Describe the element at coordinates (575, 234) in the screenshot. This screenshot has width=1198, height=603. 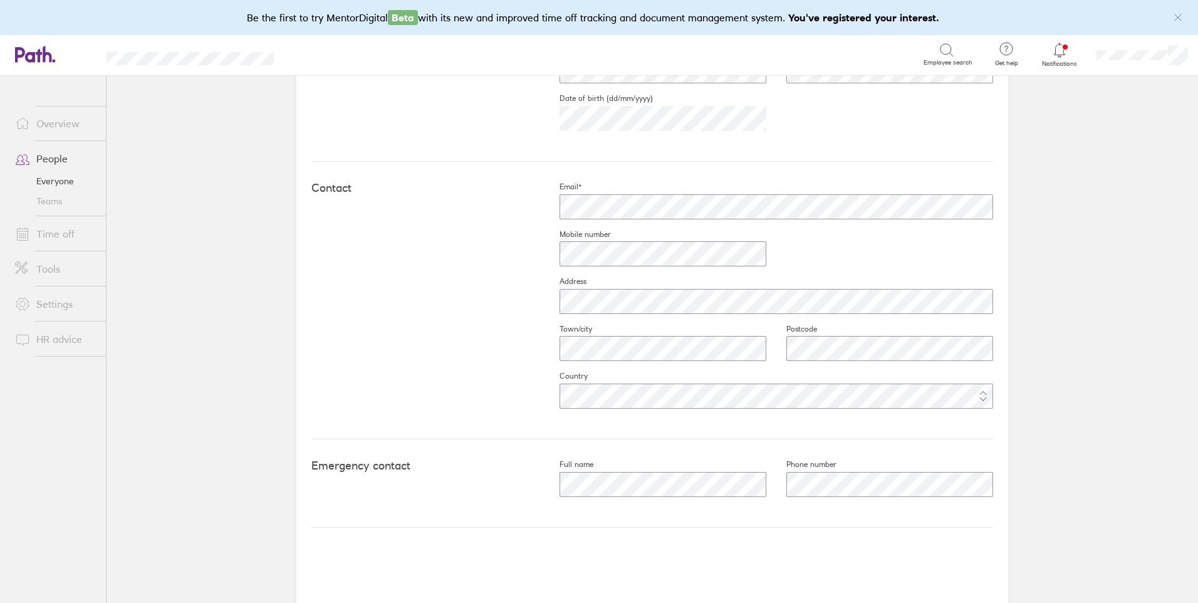
I see `label: Mobile number` at that location.